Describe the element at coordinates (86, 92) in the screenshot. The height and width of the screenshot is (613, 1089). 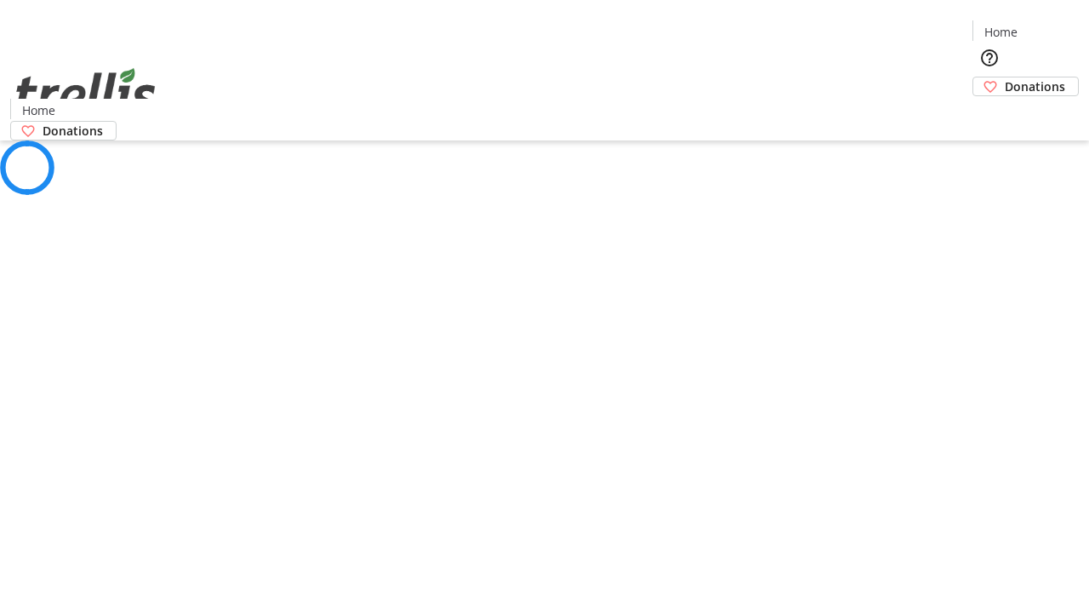
I see `img: Orient E2E Organization d5sCwGF6H7's Logo` at that location.